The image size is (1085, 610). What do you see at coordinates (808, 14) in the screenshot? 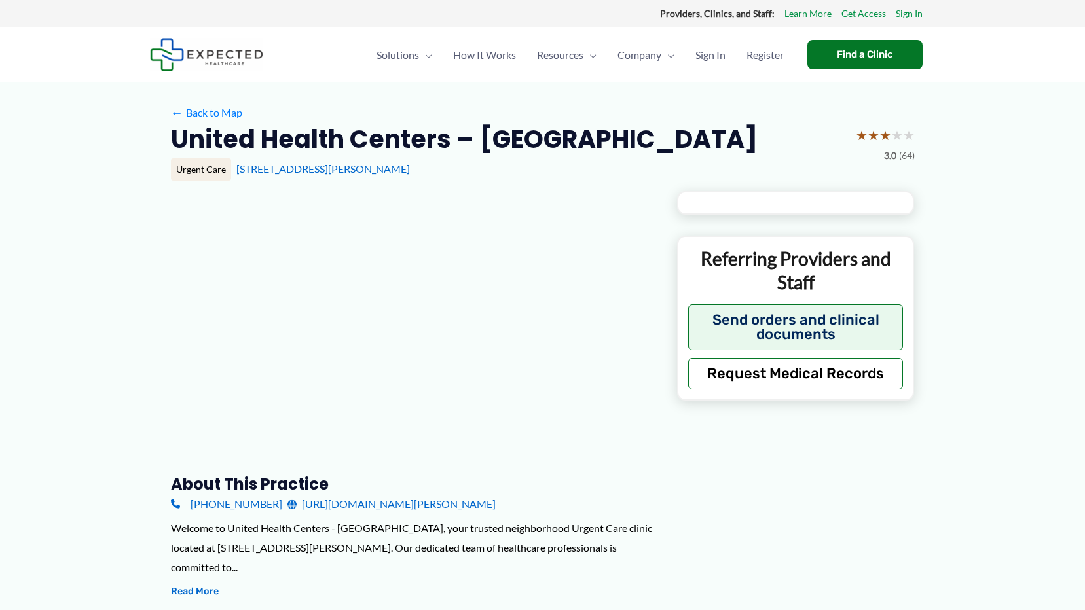
I see `a: Learn More` at bounding box center [808, 14].